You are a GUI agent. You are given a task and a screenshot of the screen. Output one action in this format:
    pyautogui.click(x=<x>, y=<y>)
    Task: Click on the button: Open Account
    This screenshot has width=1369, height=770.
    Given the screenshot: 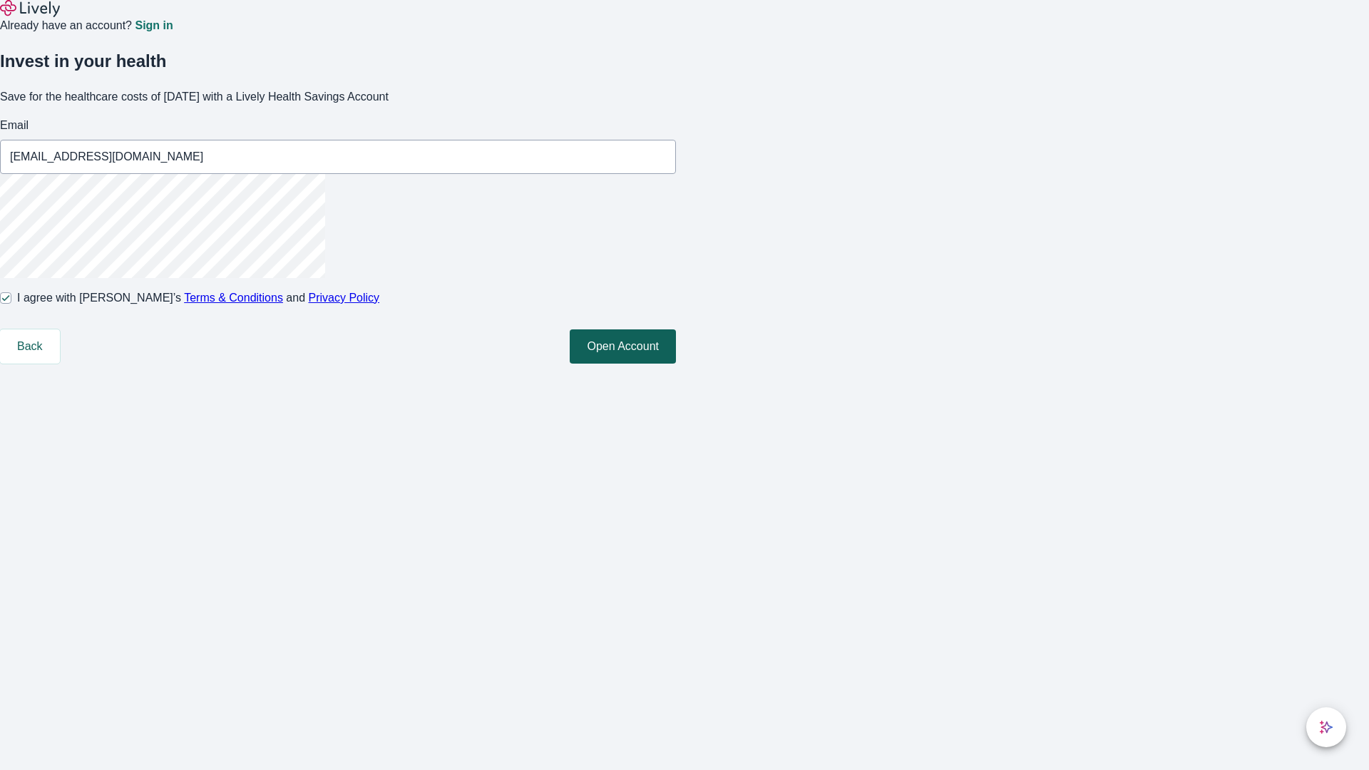 What is the action you would take?
    pyautogui.click(x=623, y=347)
    